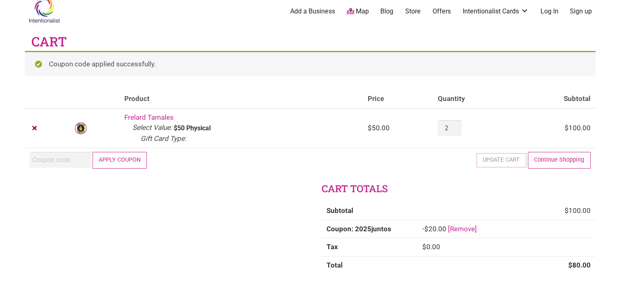 The height and width of the screenshot is (283, 620). Describe the element at coordinates (369, 247) in the screenshot. I see `th: Tax` at that location.